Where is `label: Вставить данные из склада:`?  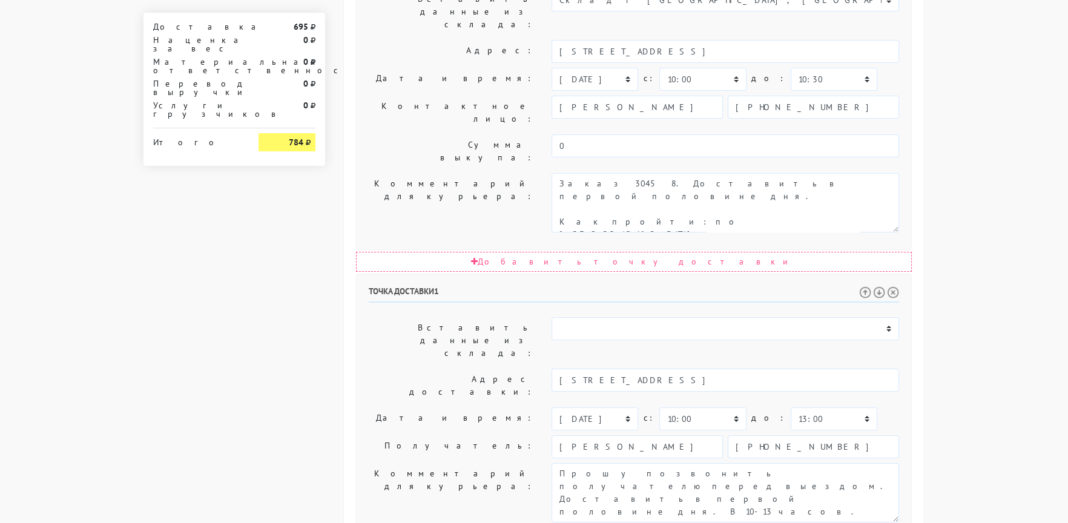
label: Вставить данные из склада: is located at coordinates (451, 340).